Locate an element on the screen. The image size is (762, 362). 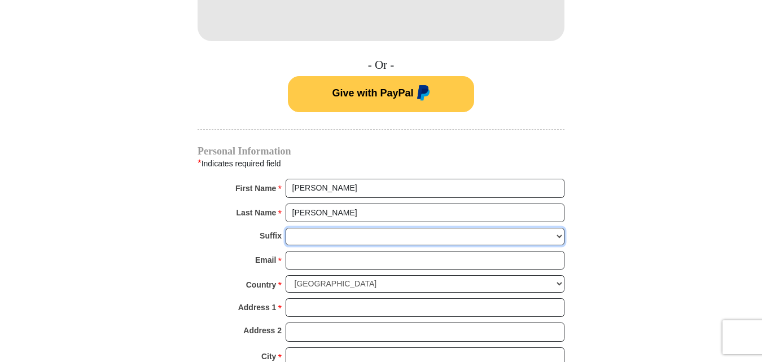
button: Give with PayPal is located at coordinates (381, 94).